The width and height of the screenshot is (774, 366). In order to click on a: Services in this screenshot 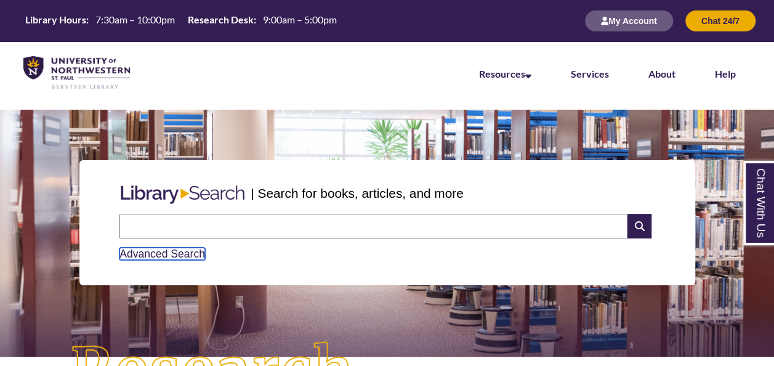, I will do `click(590, 73)`.